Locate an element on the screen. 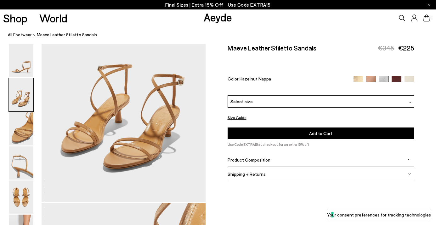 The height and width of the screenshot is (225, 436). p: Use Code EXTRA15 at checkout for an extra 15% off is located at coordinates (321, 144).